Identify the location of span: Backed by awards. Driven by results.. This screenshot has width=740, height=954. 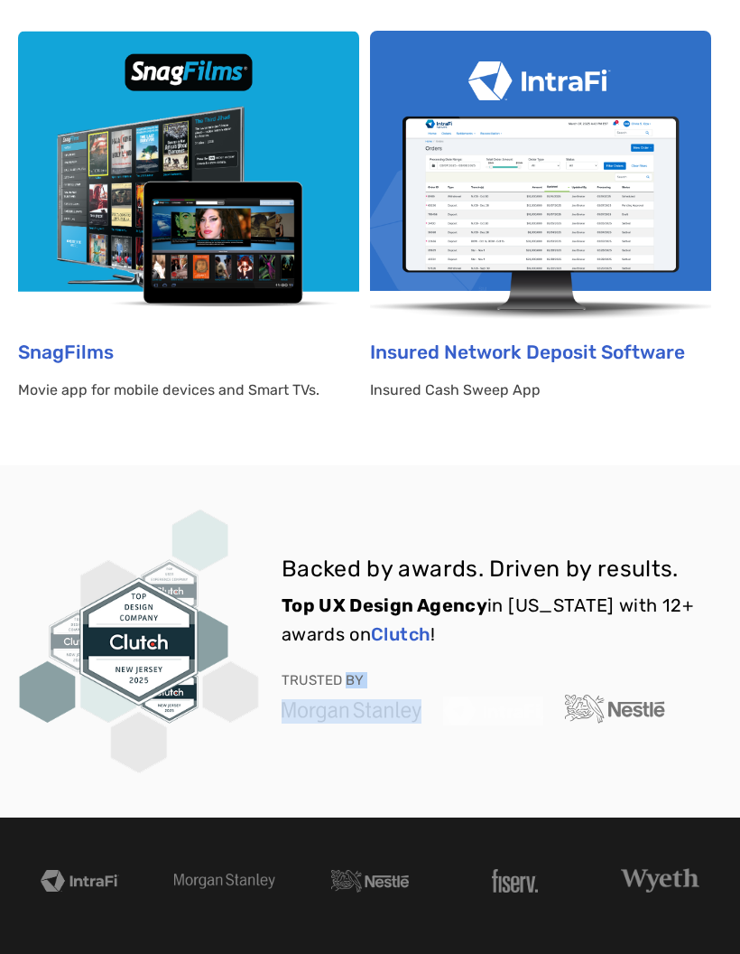
(480, 569).